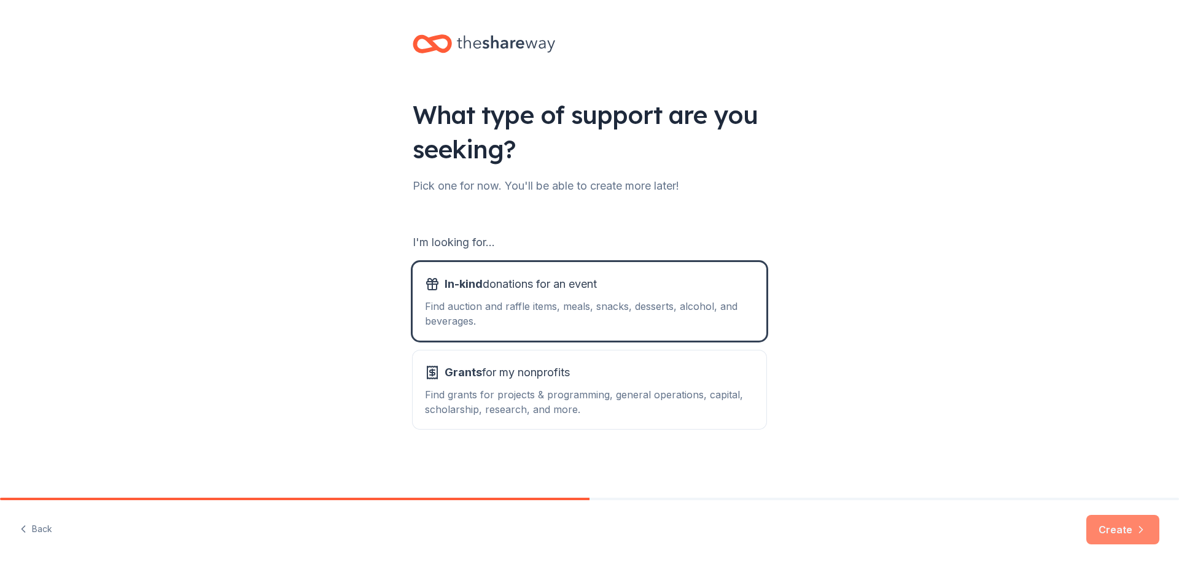 This screenshot has height=564, width=1179. I want to click on button: In-kinddonations for an eventFind auction and raffle items, meals, snacks, desserts, alcohol, and..., so click(590, 302).